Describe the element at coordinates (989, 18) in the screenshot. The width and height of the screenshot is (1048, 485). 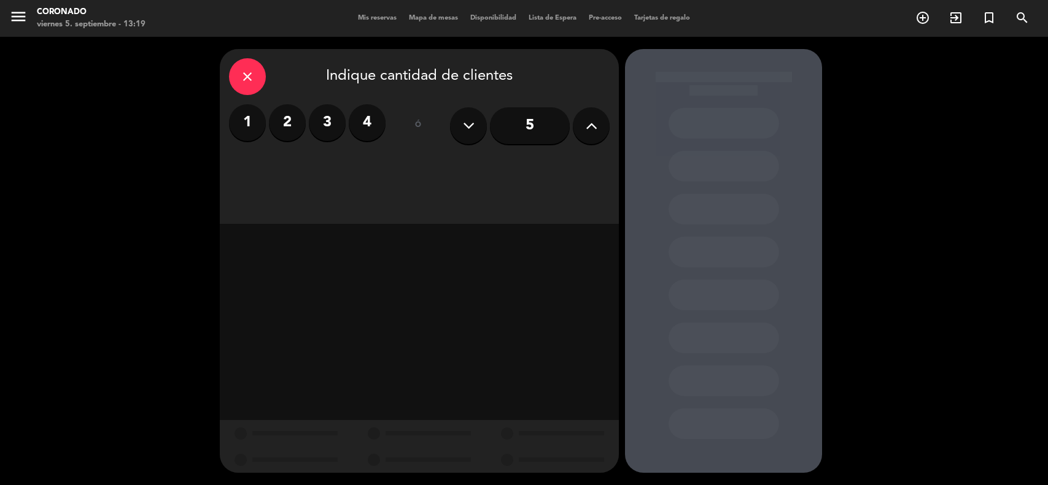
I see `i: turned_in_not` at that location.